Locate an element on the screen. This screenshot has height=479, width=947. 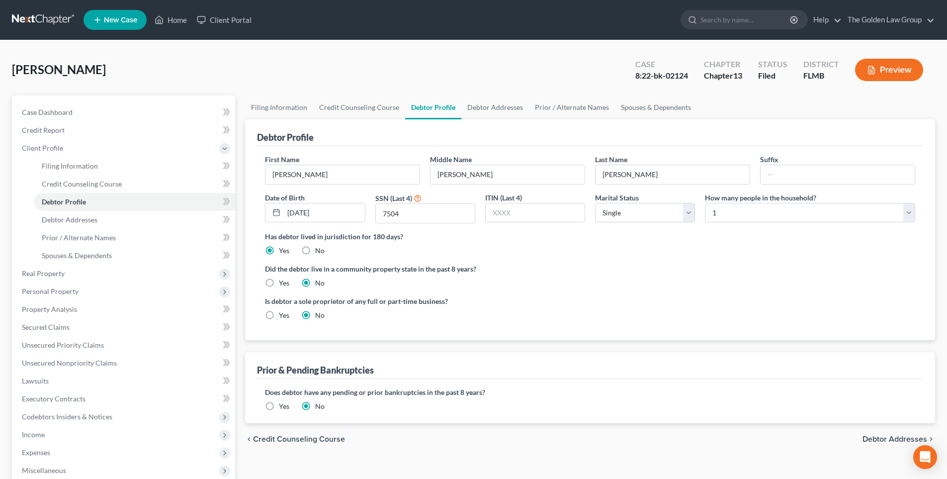
i: chevron_right is located at coordinates (931, 439).